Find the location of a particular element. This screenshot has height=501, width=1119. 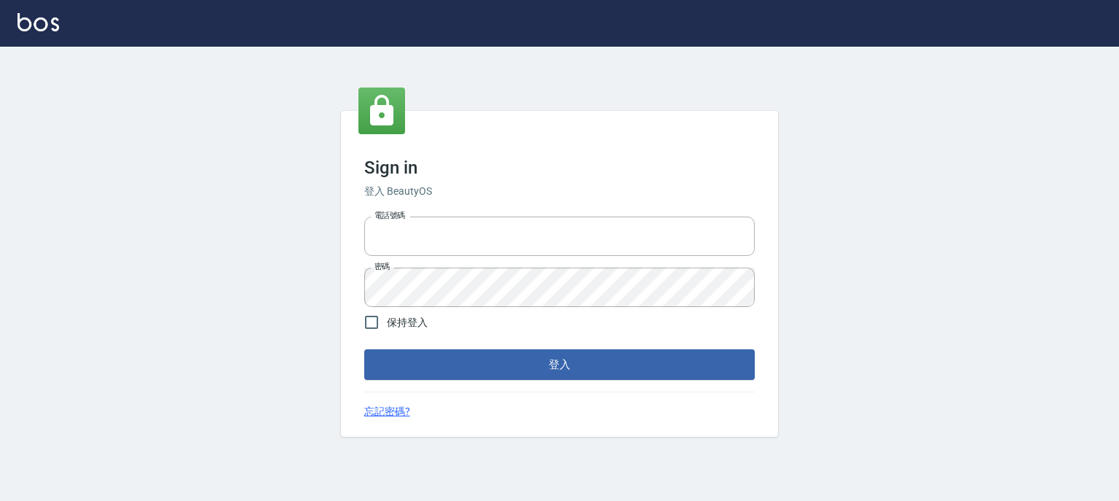

h6: 登入 BeautyOS is located at coordinates (560, 191).